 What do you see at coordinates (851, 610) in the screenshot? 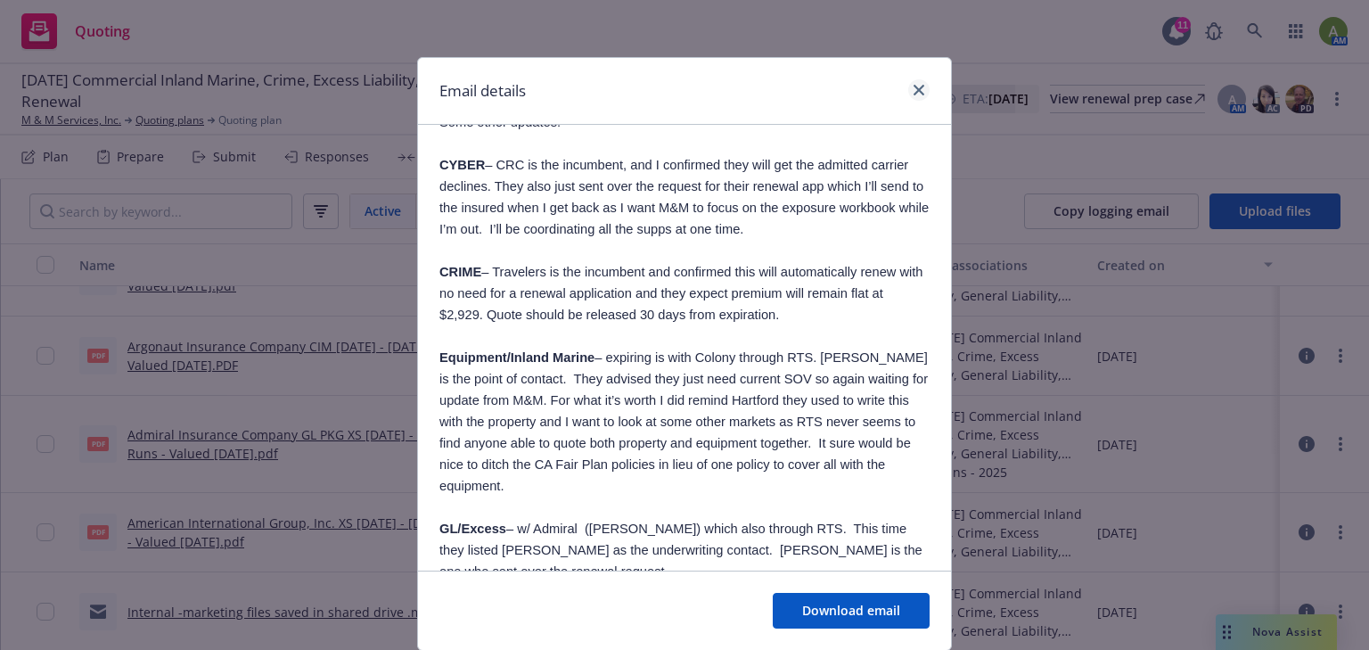
I see `span: Download email` at bounding box center [851, 610].